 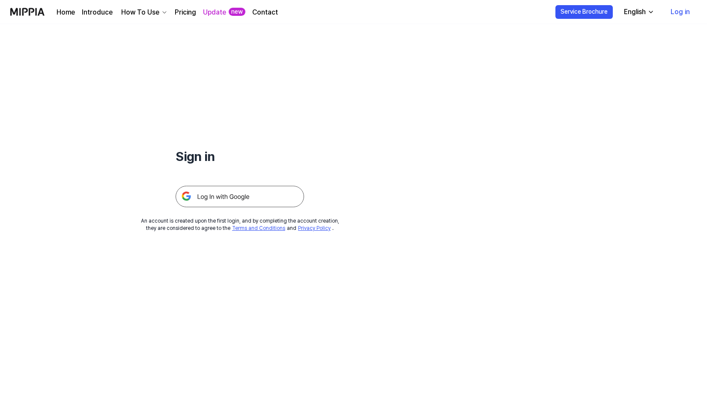 What do you see at coordinates (97, 12) in the screenshot?
I see `a: Introduce` at bounding box center [97, 12].